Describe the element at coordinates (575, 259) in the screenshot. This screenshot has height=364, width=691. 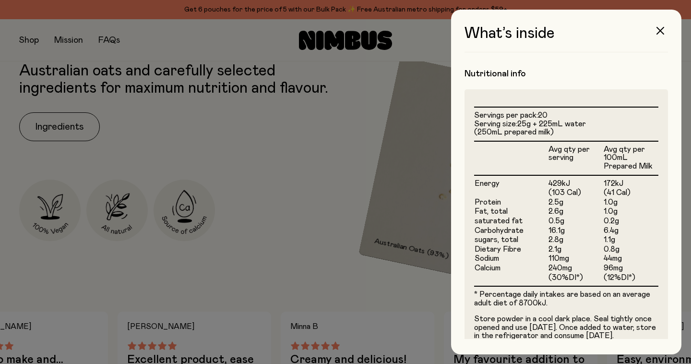
I see `td: 110mg` at that location.